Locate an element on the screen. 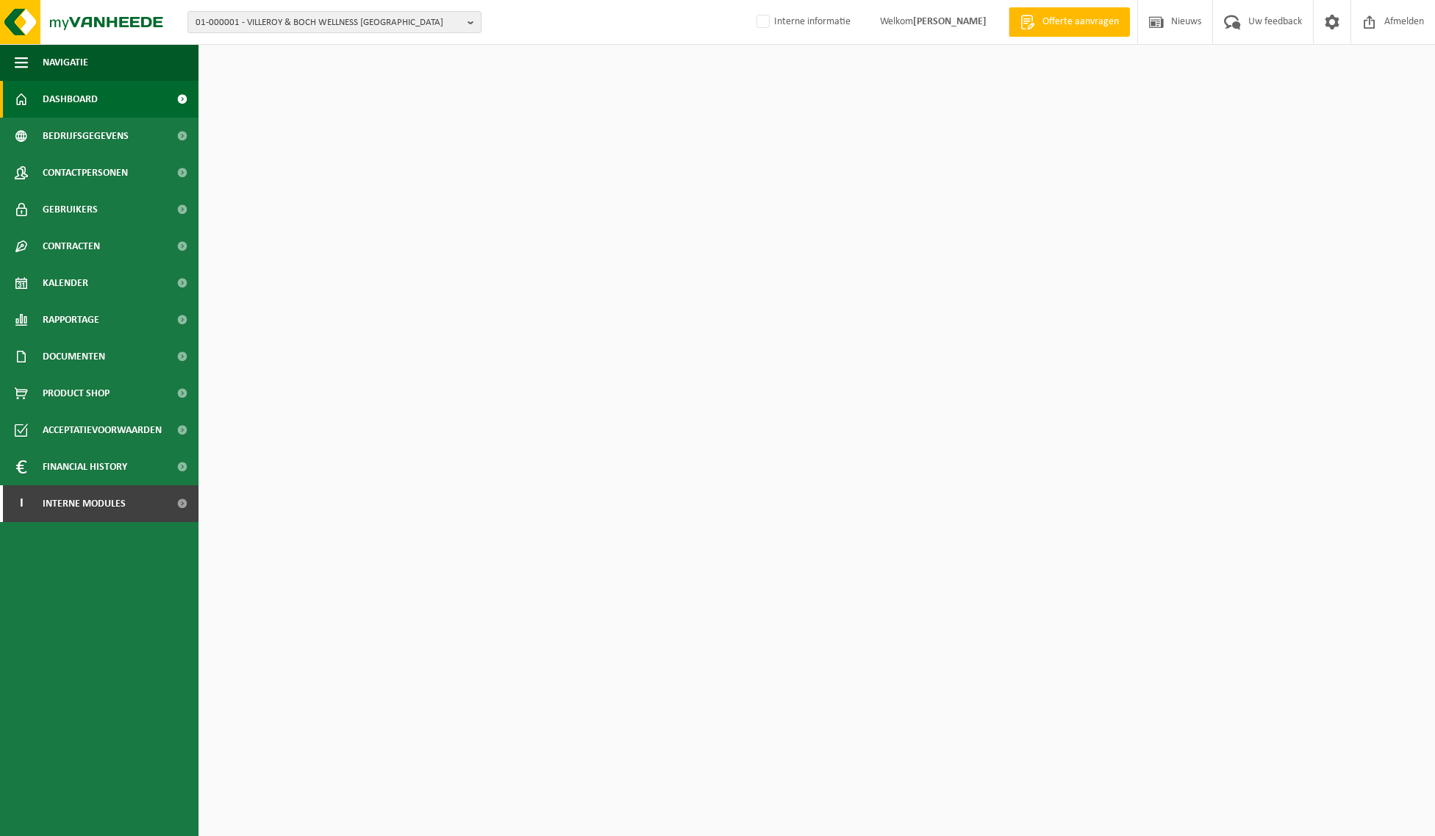 The width and height of the screenshot is (1435, 836). span: Interne modules is located at coordinates (84, 504).